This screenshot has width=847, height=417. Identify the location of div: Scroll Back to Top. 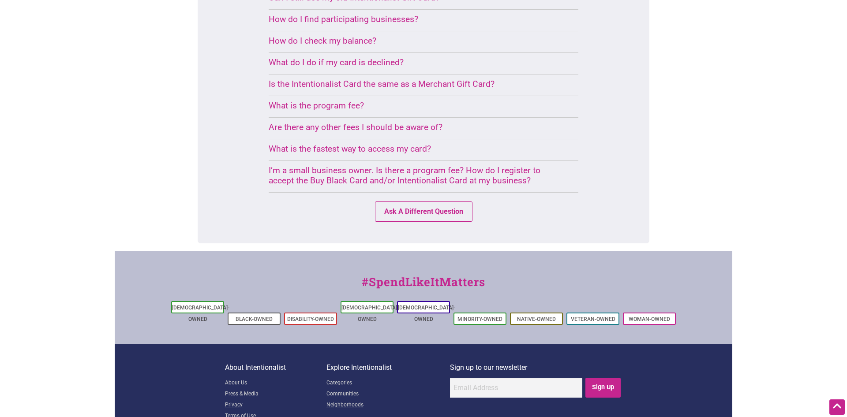
(837, 407).